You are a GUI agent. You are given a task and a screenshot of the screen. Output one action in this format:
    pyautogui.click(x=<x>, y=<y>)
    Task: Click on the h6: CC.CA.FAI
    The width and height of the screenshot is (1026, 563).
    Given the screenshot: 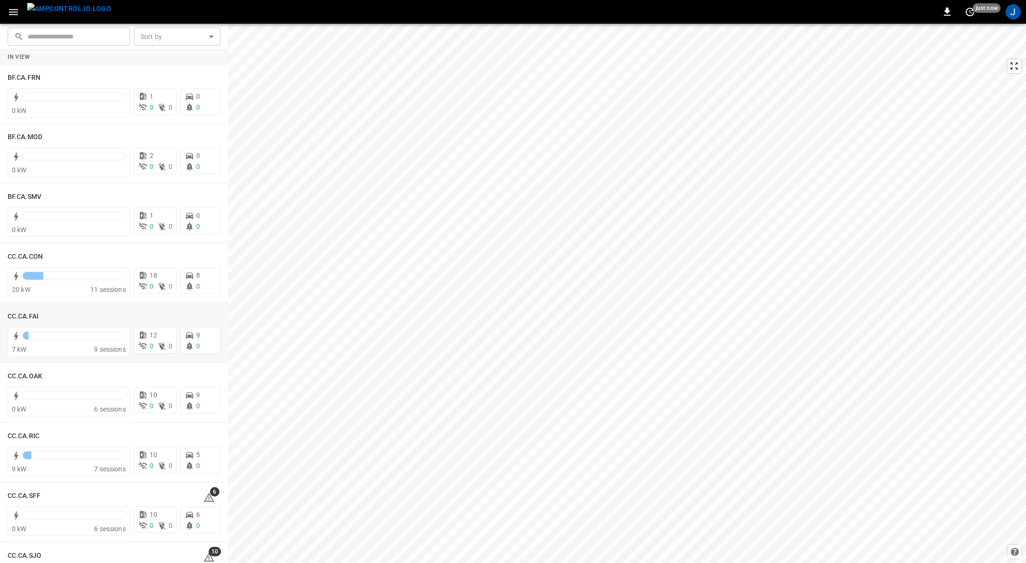 What is the action you would take?
    pyautogui.click(x=23, y=317)
    